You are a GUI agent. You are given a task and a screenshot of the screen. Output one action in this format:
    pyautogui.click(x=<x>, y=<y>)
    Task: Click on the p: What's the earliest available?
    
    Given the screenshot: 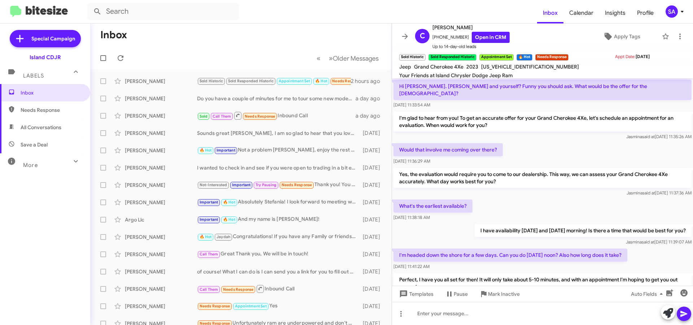 What is the action you would take?
    pyautogui.click(x=432, y=206)
    